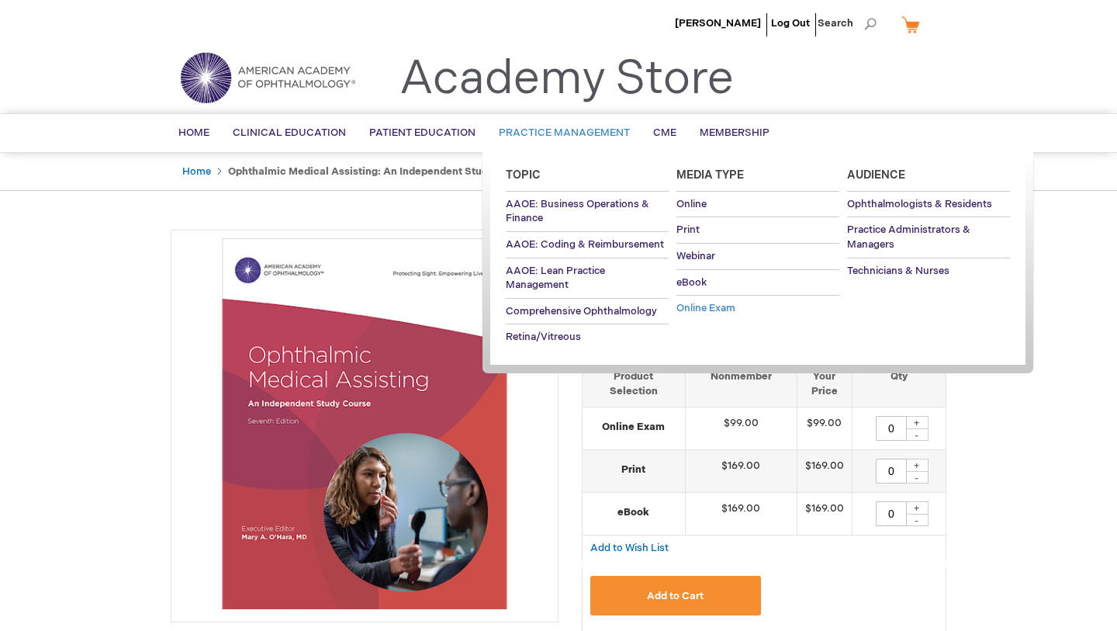 This screenshot has width=1117, height=631. Describe the element at coordinates (710, 174) in the screenshot. I see `span: Media Type` at that location.